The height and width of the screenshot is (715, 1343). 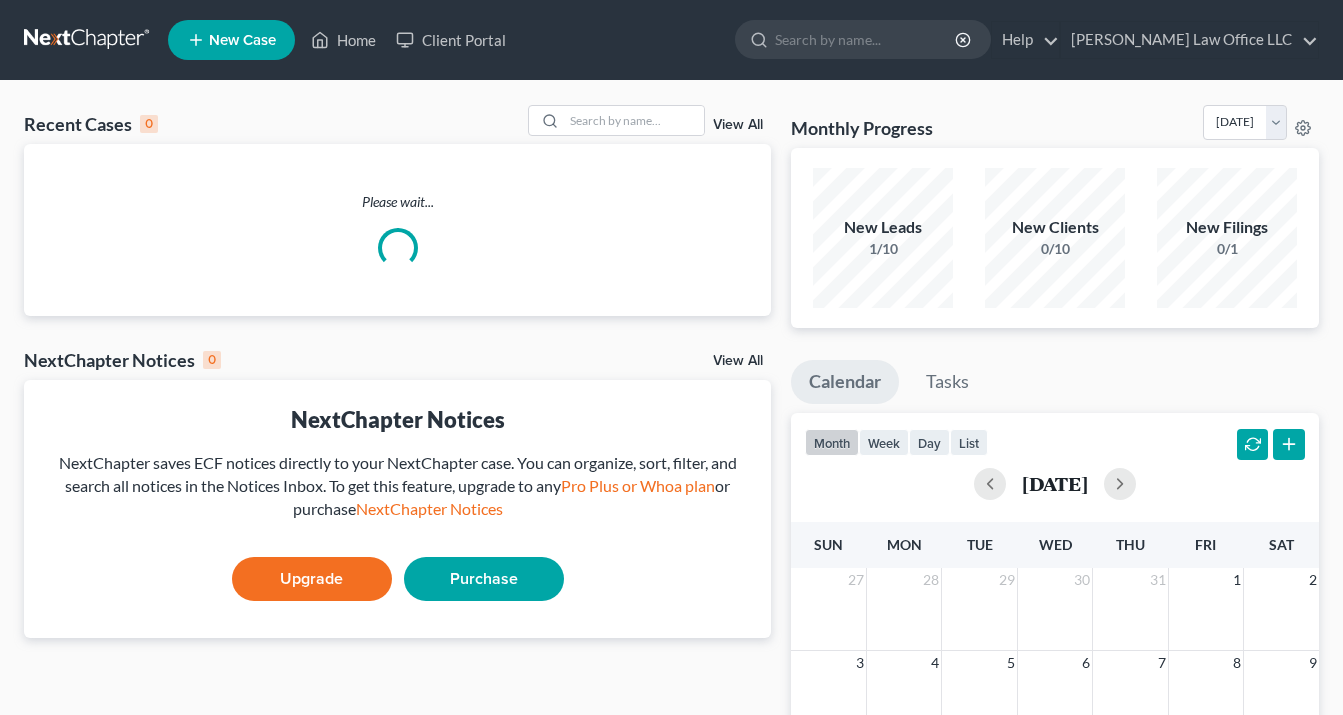 I want to click on span: Tue, so click(x=980, y=544).